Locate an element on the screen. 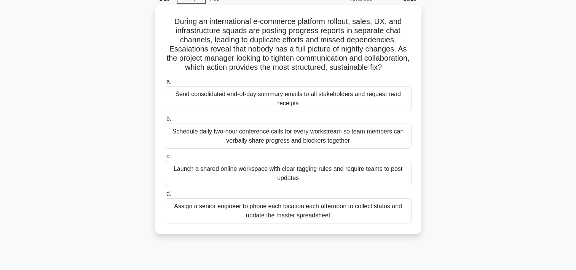 This screenshot has width=576, height=270. span: b. is located at coordinates (169, 118).